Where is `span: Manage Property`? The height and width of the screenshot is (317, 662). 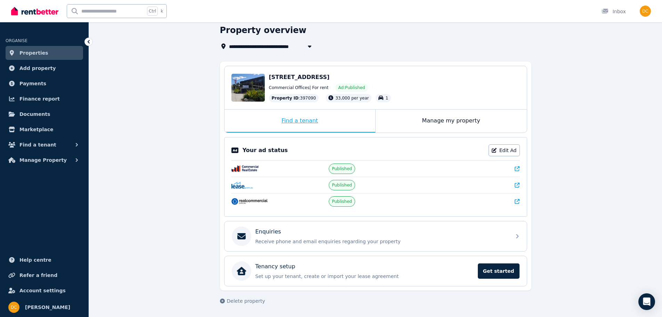
span: Manage Property is located at coordinates (43, 160).